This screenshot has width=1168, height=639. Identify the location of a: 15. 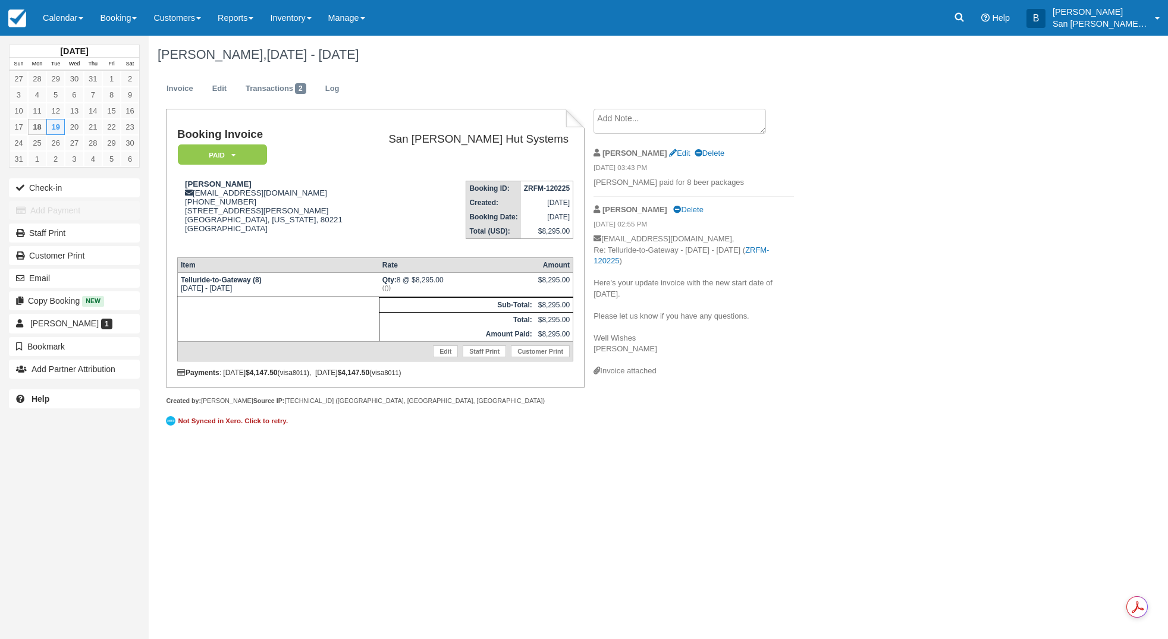
(111, 111).